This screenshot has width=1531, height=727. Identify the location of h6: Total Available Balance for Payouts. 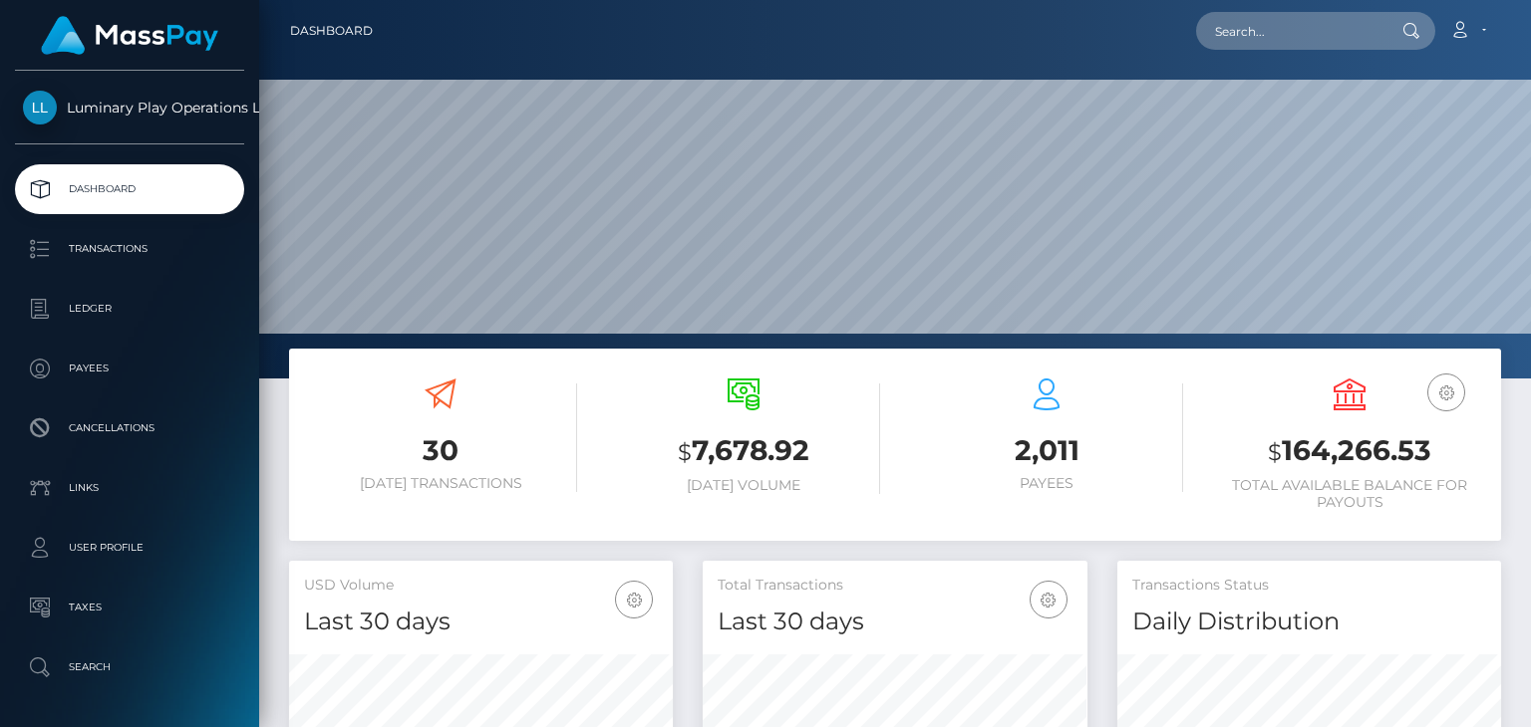
(1349, 494).